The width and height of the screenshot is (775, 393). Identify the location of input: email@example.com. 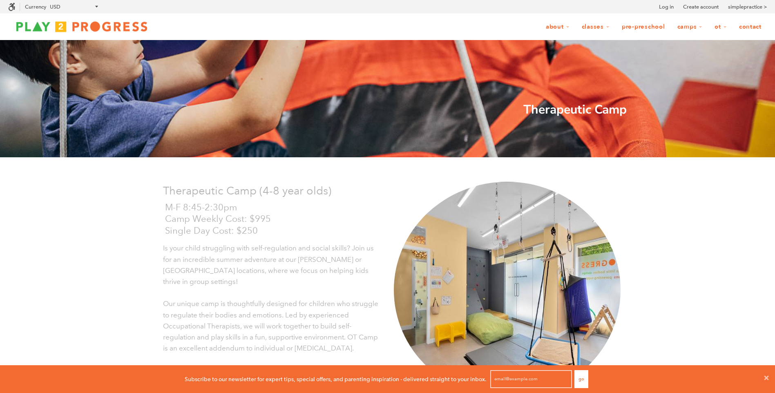
(531, 379).